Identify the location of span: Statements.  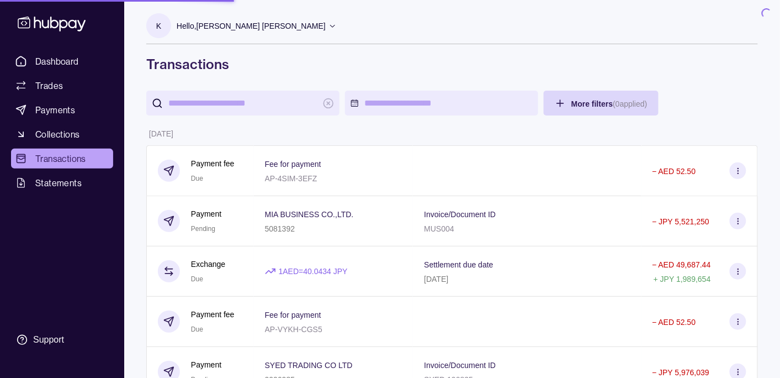
(59, 183).